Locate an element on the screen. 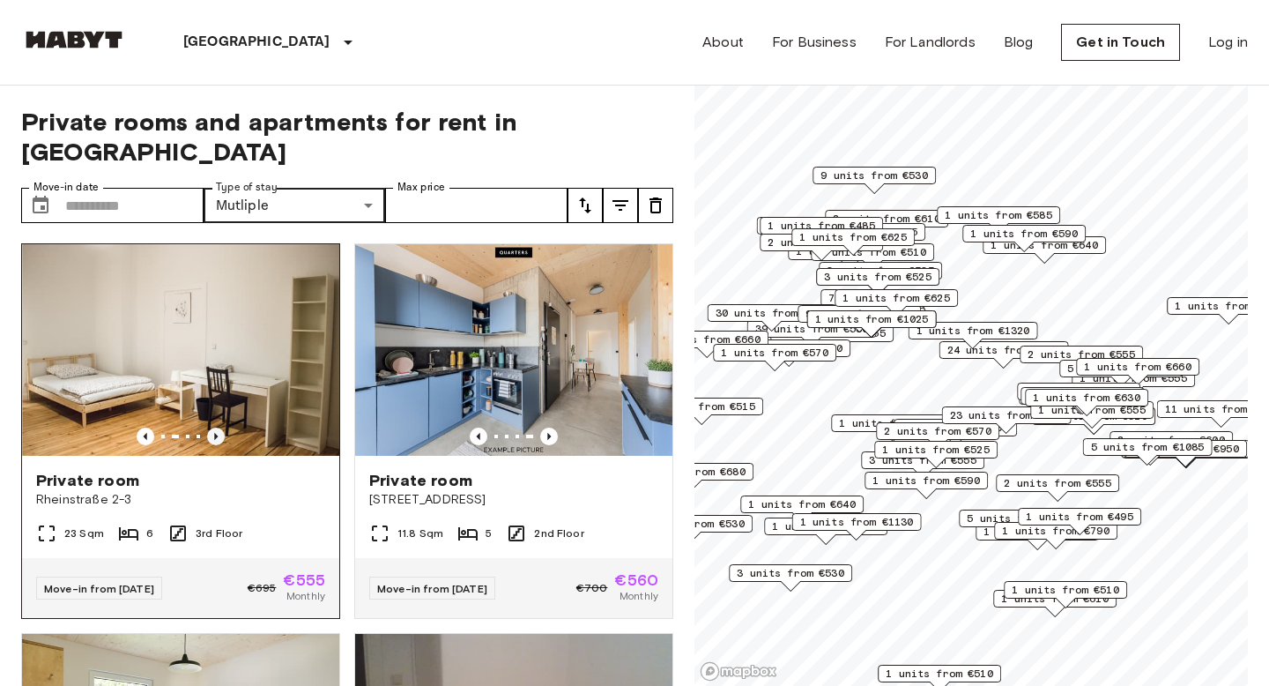 Image resolution: width=1269 pixels, height=686 pixels. a: Log in is located at coordinates (1227, 42).